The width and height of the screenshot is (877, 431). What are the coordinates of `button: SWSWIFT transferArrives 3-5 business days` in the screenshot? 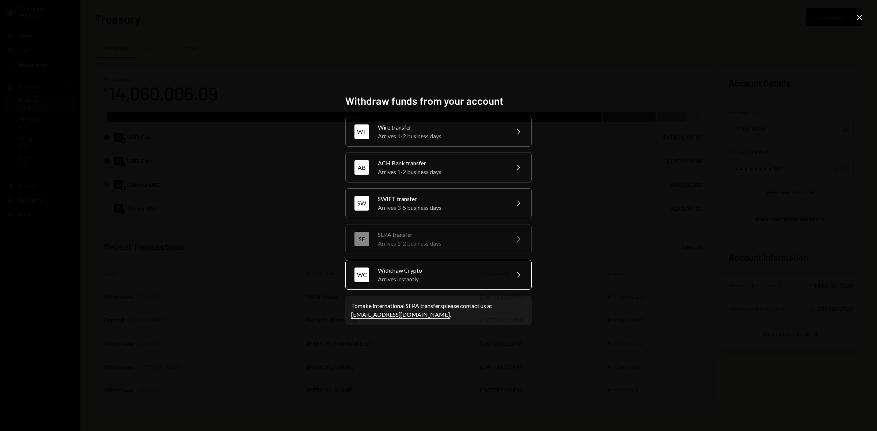 It's located at (438, 203).